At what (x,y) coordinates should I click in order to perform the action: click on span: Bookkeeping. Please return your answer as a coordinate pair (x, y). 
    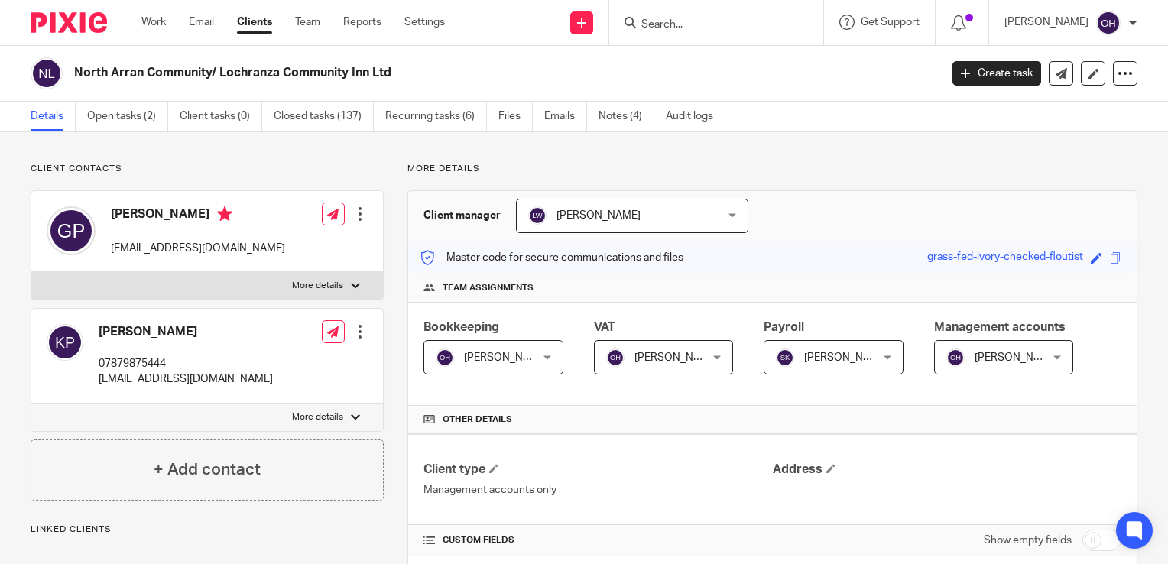
    Looking at the image, I should click on (461, 327).